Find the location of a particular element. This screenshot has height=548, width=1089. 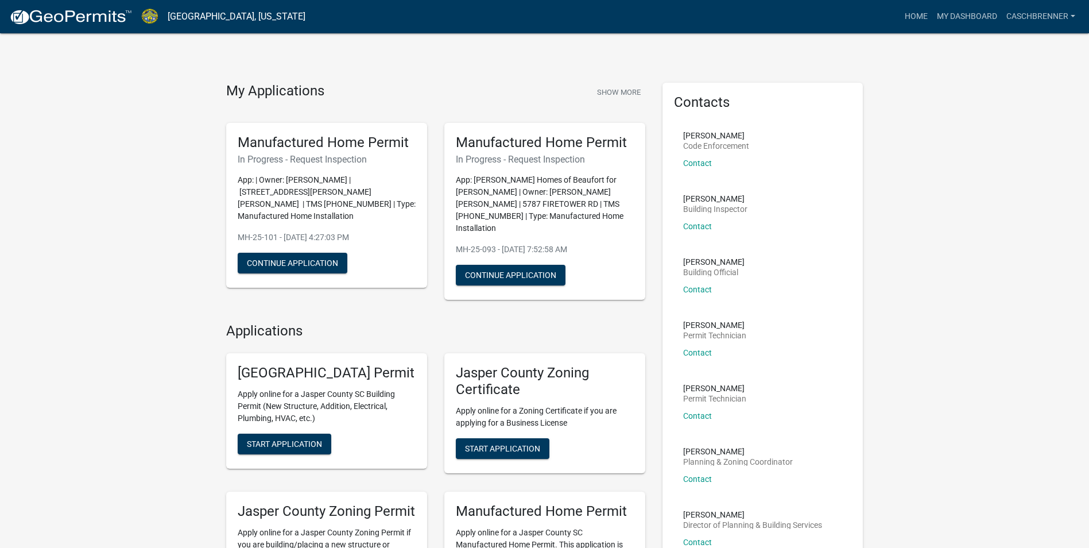

h5: Contacts is located at coordinates (763, 102).